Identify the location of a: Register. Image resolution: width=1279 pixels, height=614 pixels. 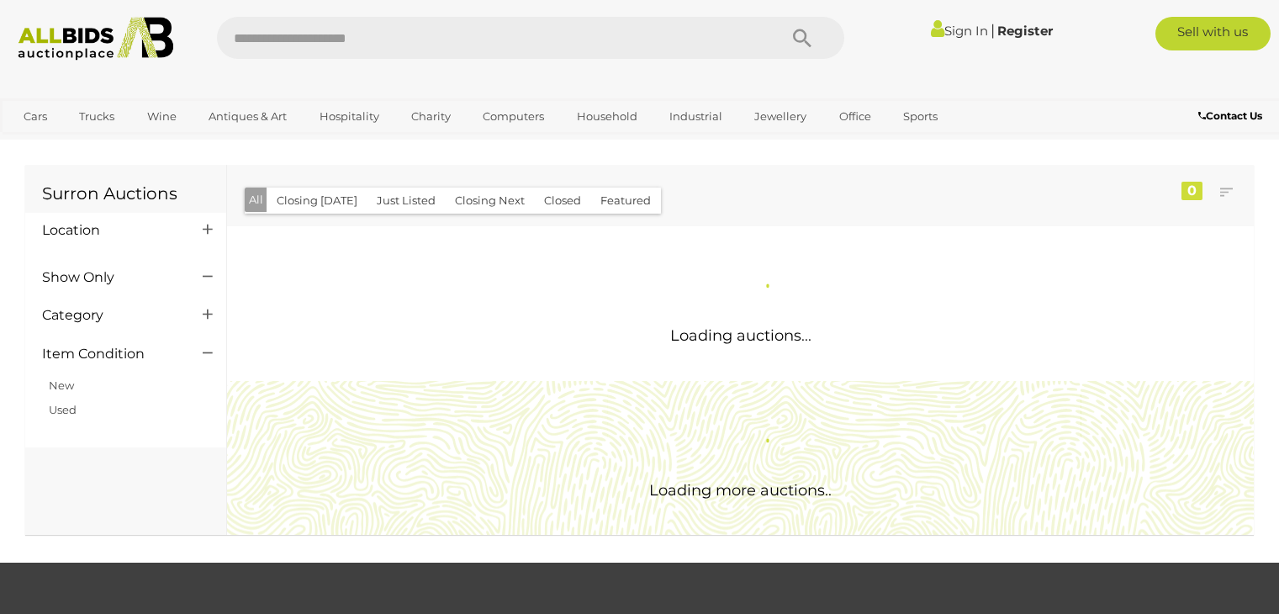
(1025, 30).